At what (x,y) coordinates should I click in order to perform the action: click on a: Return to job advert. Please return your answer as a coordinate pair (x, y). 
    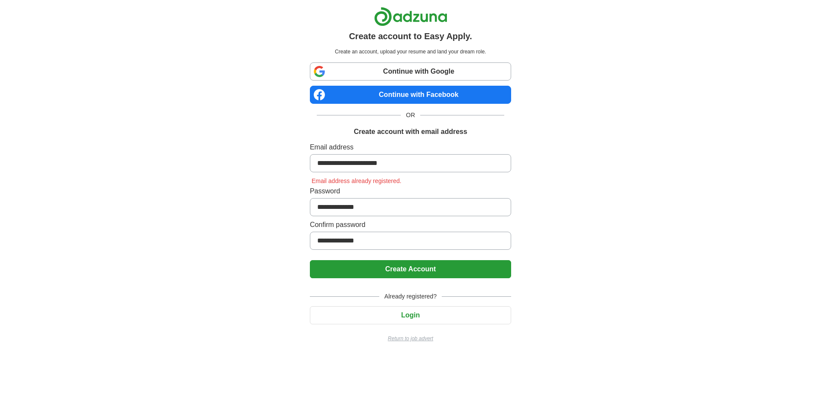
    Looking at the image, I should click on (410, 339).